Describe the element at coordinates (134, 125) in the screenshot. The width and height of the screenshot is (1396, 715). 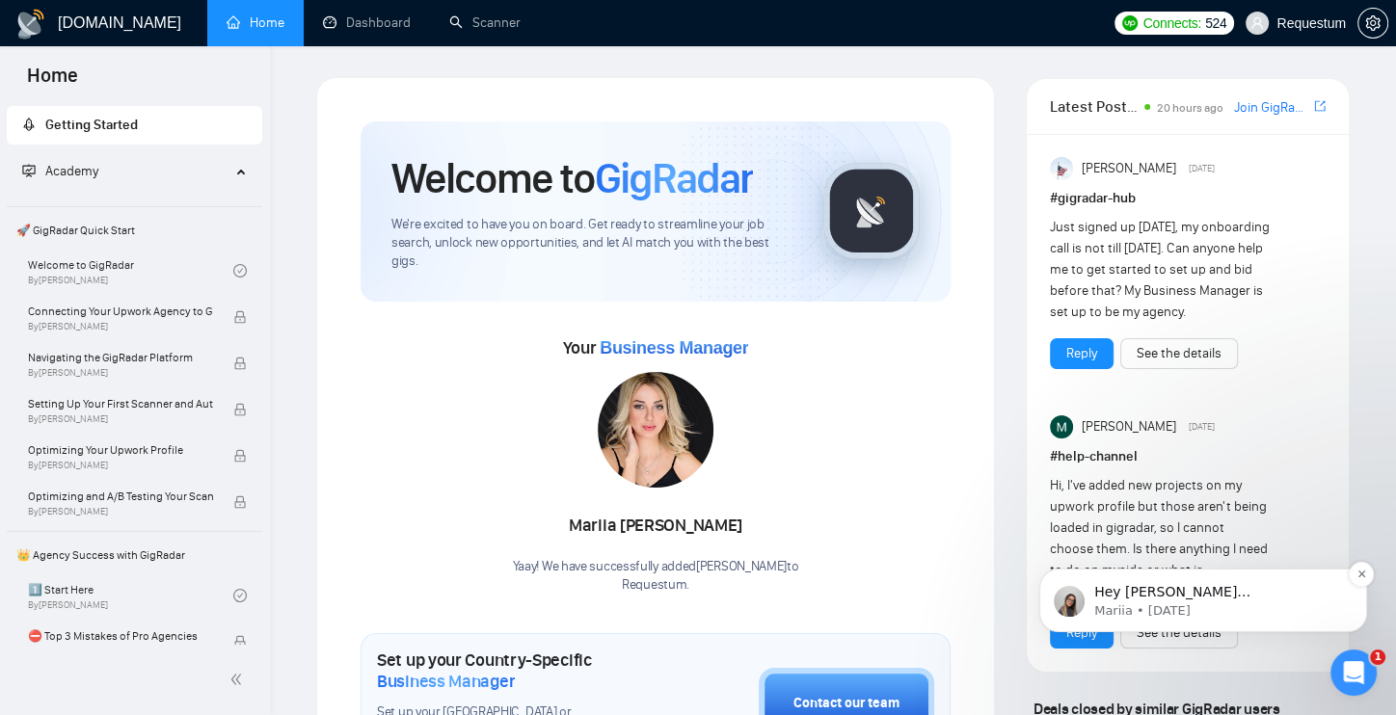
I see `li: Getting Started` at that location.